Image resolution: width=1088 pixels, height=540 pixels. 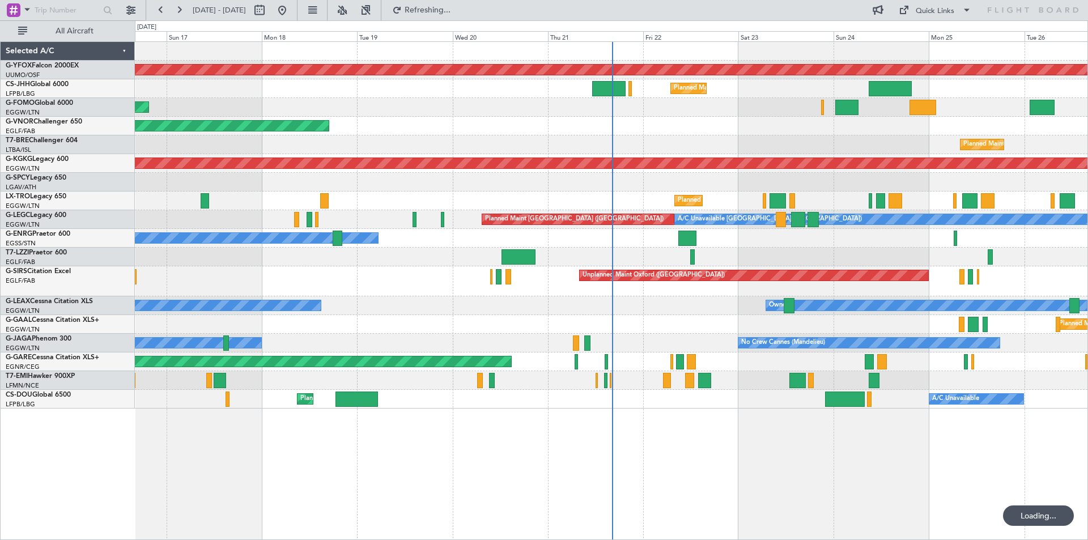 What do you see at coordinates (42, 66) in the screenshot?
I see `a: G-YFOXFalcon 2000EX` at bounding box center [42, 66].